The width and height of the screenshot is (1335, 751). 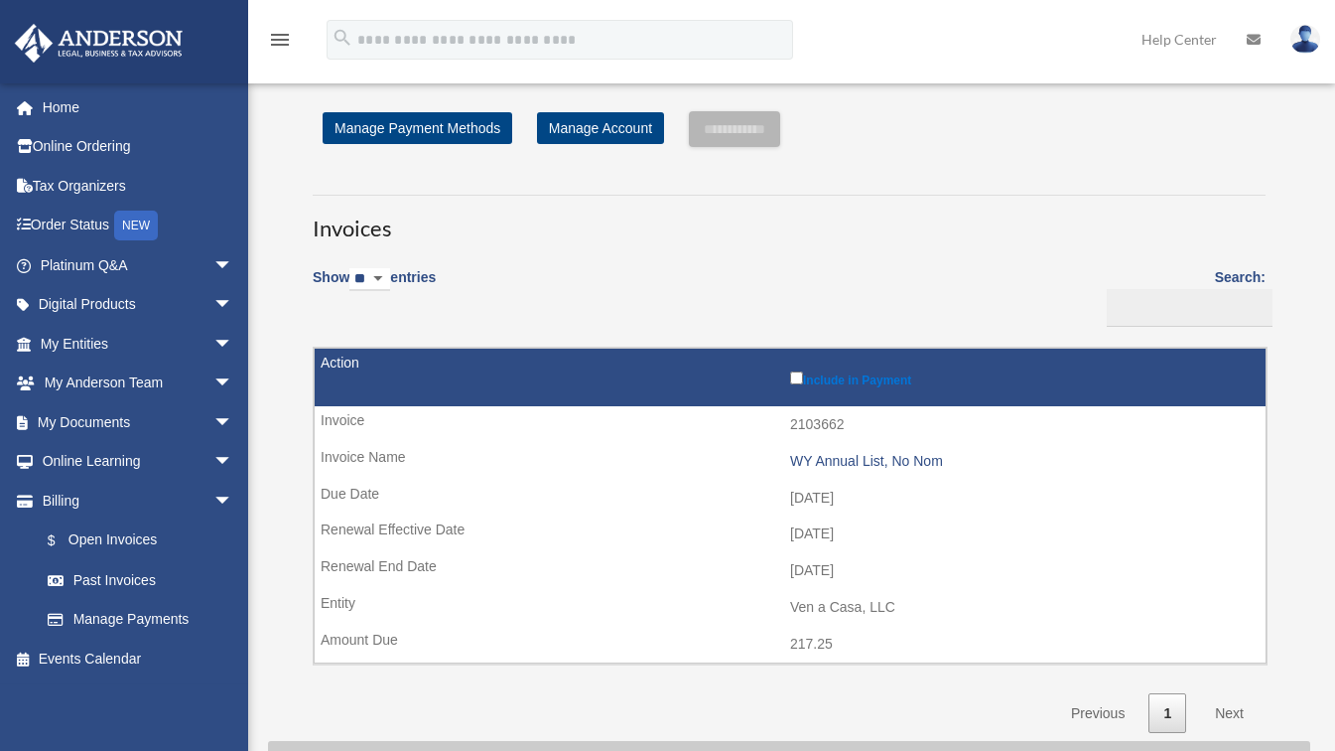 What do you see at coordinates (280, 40) in the screenshot?
I see `i: menu` at bounding box center [280, 40].